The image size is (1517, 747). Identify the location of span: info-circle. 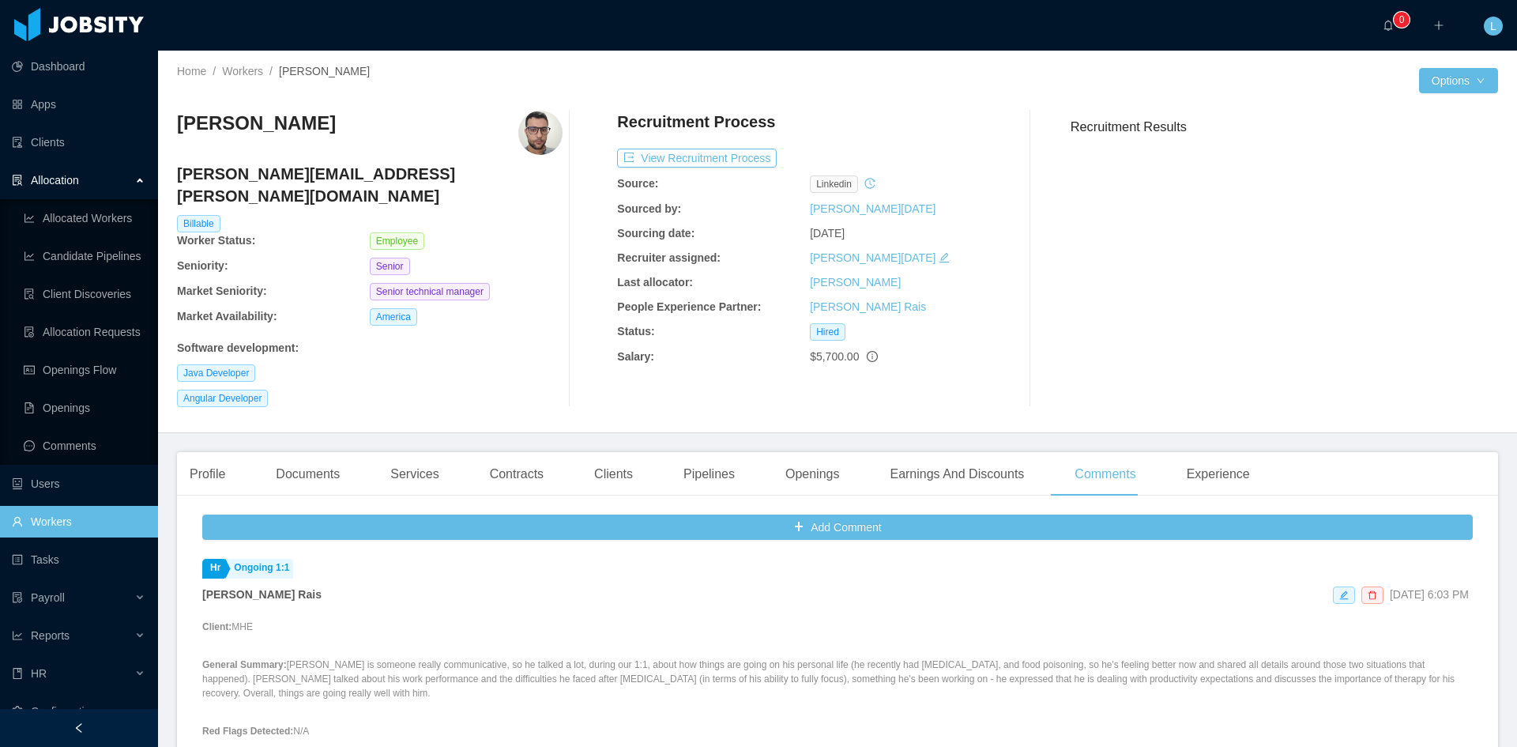
(873, 356).